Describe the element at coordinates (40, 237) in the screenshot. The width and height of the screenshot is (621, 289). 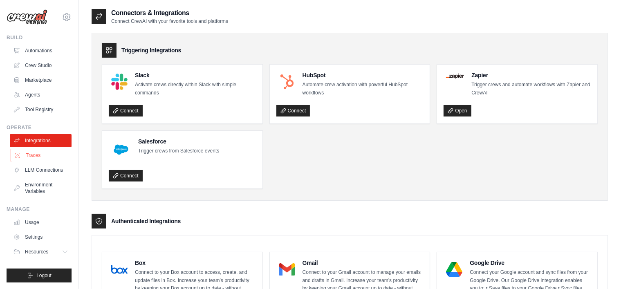
I see `a: Settings` at that location.